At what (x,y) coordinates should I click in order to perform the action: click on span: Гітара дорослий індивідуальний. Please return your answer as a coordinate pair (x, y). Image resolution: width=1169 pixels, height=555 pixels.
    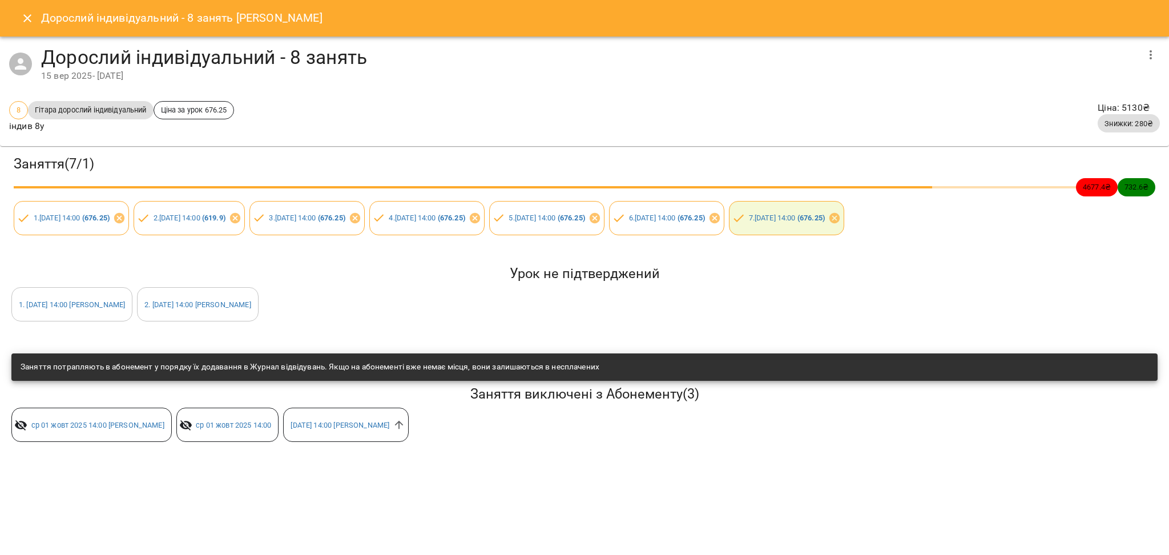
    Looking at the image, I should click on (90, 110).